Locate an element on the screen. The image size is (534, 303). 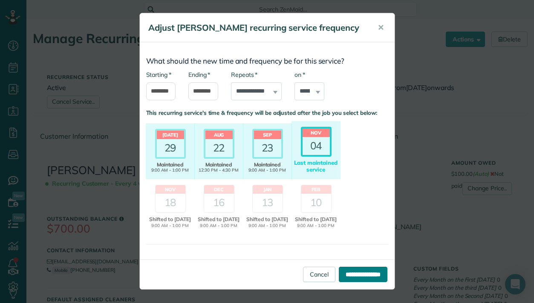
header: Feb is located at coordinates (316, 189).